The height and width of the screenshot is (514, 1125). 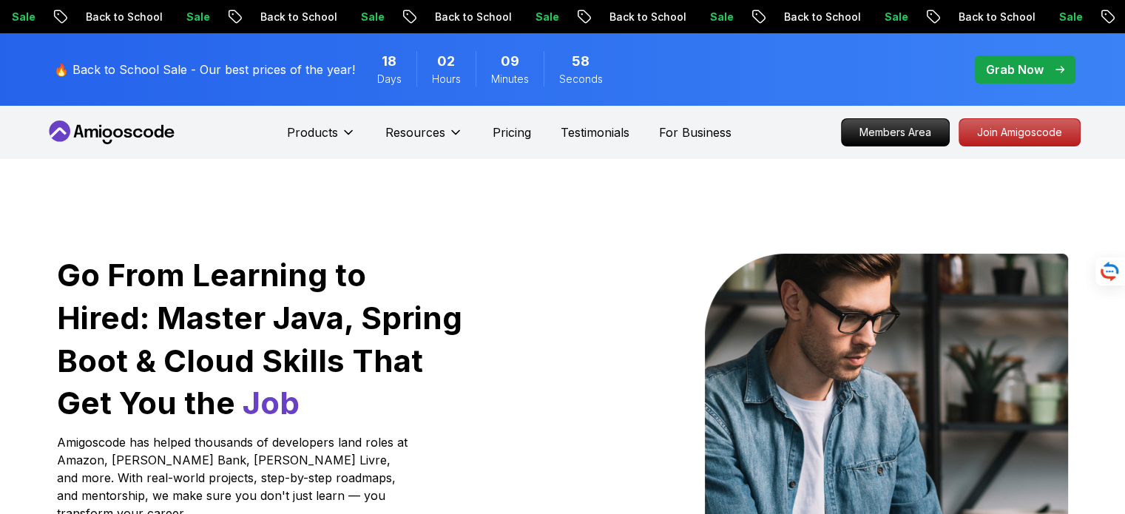 I want to click on p: Testimonials, so click(x=594, y=132).